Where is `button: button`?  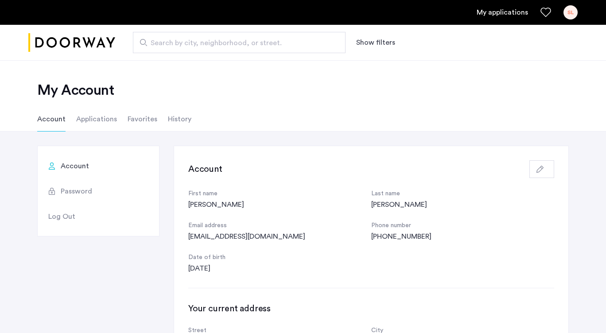 button: button is located at coordinates (542, 169).